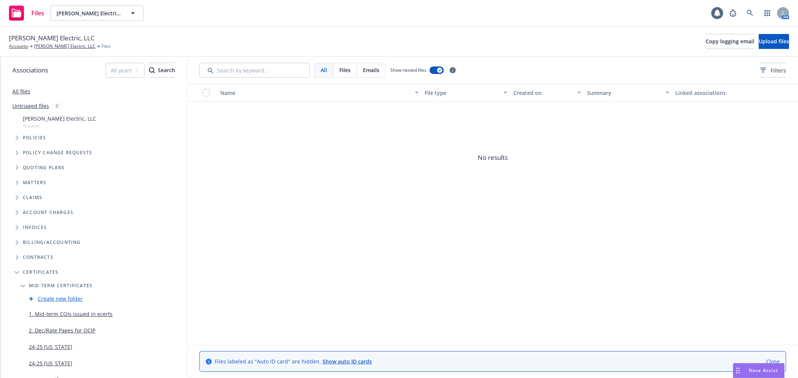  What do you see at coordinates (34, 183) in the screenshot?
I see `span: Matters` at bounding box center [34, 183].